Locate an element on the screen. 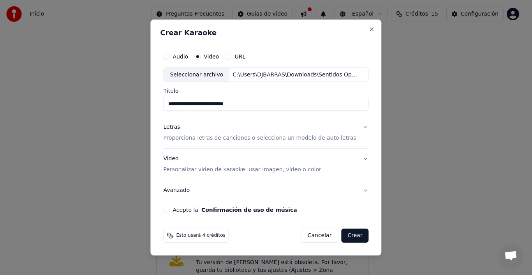 Image resolution: width=532 pixels, height=275 pixels. h2: Crear Karaoke is located at coordinates (266, 33).